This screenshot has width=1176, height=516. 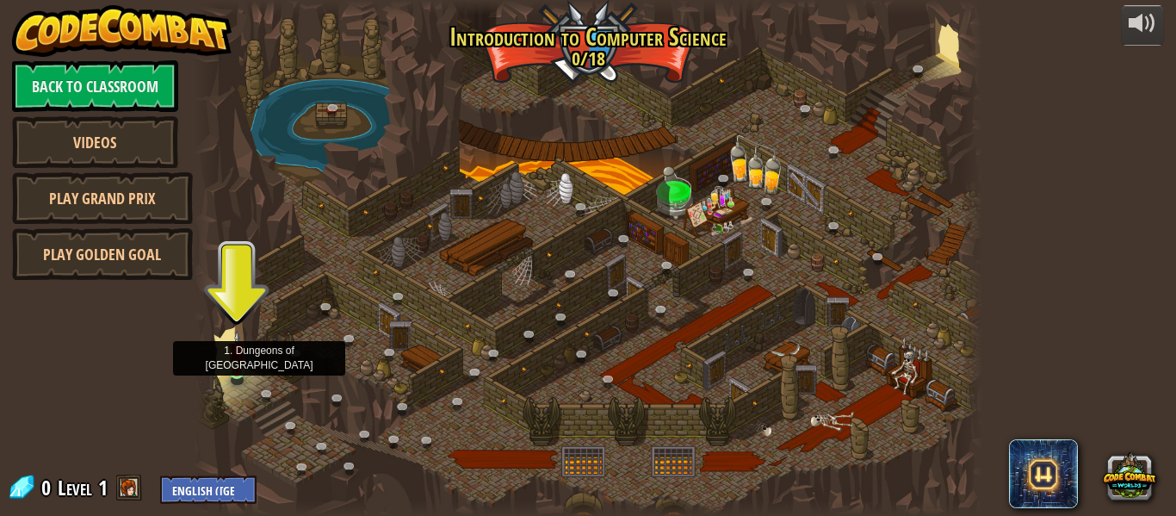 What do you see at coordinates (95, 86) in the screenshot?
I see `a: Back to Classroom` at bounding box center [95, 86].